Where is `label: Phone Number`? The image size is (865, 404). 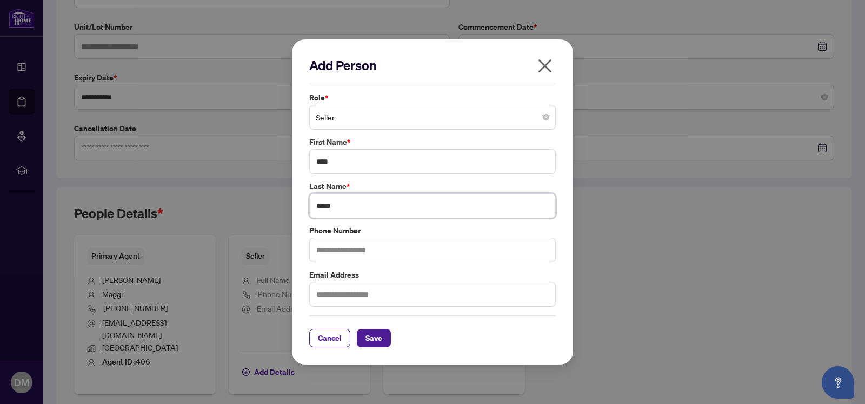 label: Phone Number is located at coordinates (432, 231).